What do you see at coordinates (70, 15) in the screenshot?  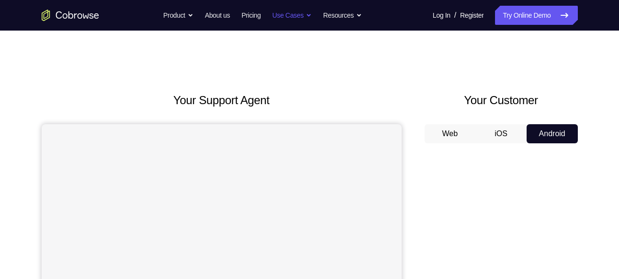 I see `a: Go to the home page` at bounding box center [70, 15].